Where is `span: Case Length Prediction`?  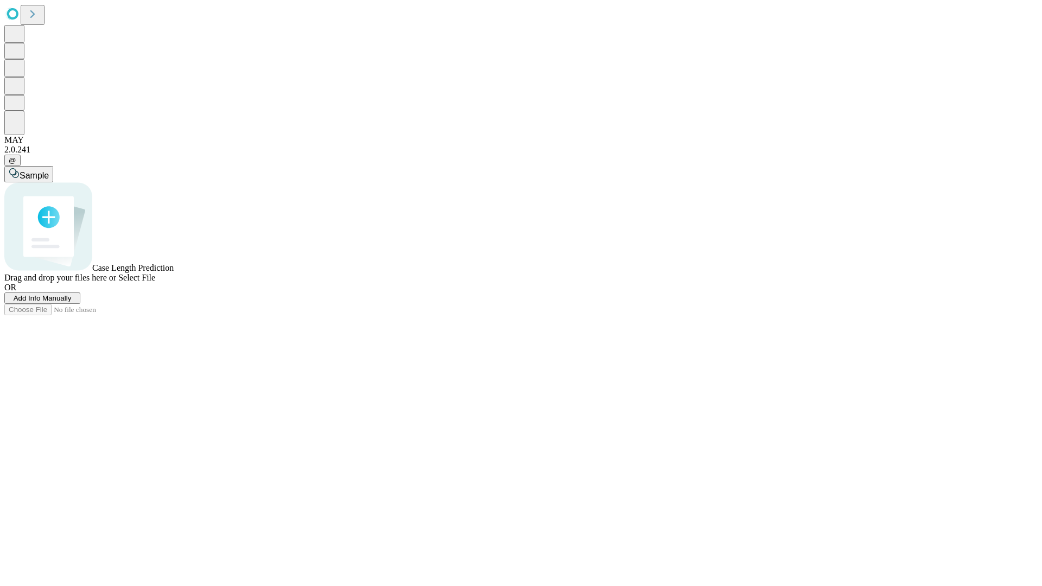 span: Case Length Prediction is located at coordinates (133, 267).